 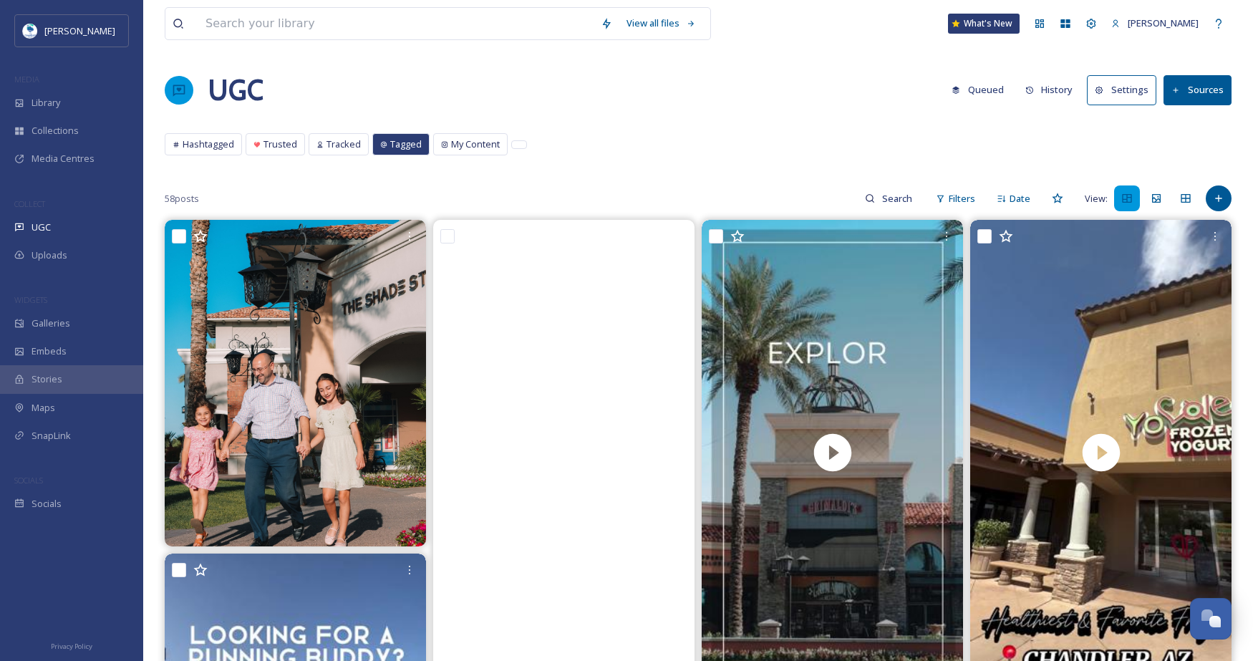 What do you see at coordinates (295, 383) in the screenshot?
I see `img: ☀️🎉 Sundays are for smiles, strolls, and sweet moments at theshoppesatcasapaloma! 📸 by visitchand...` at bounding box center [295, 383].